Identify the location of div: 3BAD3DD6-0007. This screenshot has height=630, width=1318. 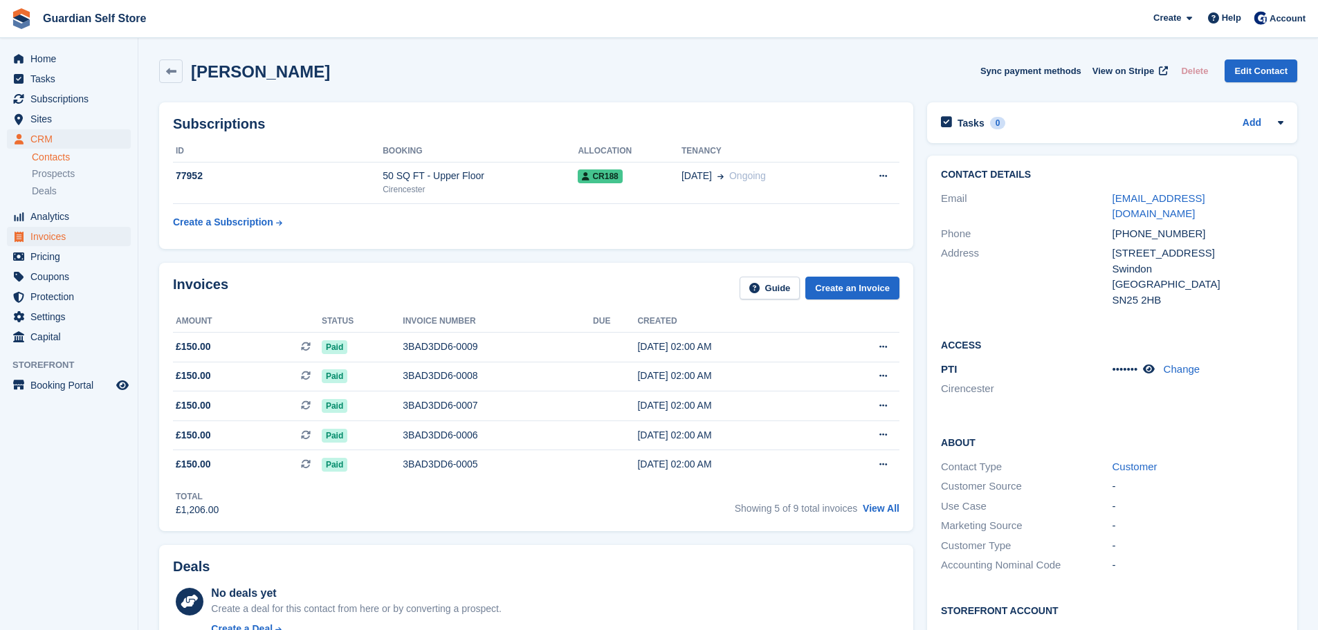
(498, 405).